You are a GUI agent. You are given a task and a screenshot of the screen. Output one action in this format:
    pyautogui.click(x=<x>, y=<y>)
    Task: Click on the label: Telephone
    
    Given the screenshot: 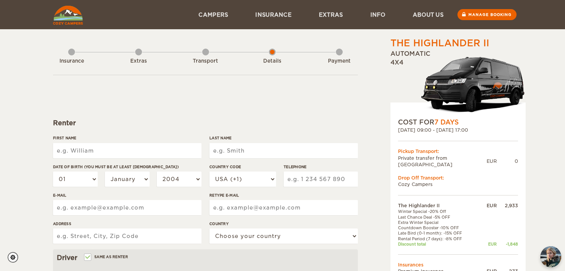 What is the action you would take?
    pyautogui.click(x=321, y=166)
    